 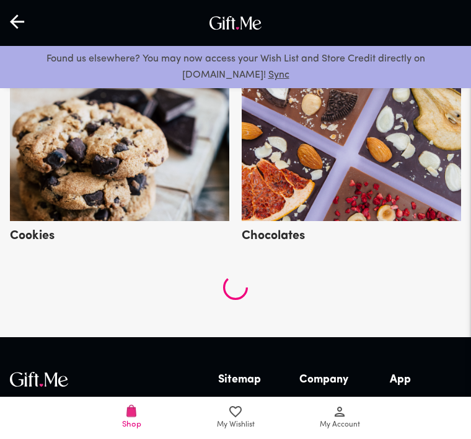 I want to click on a: Cookies, so click(x=120, y=226).